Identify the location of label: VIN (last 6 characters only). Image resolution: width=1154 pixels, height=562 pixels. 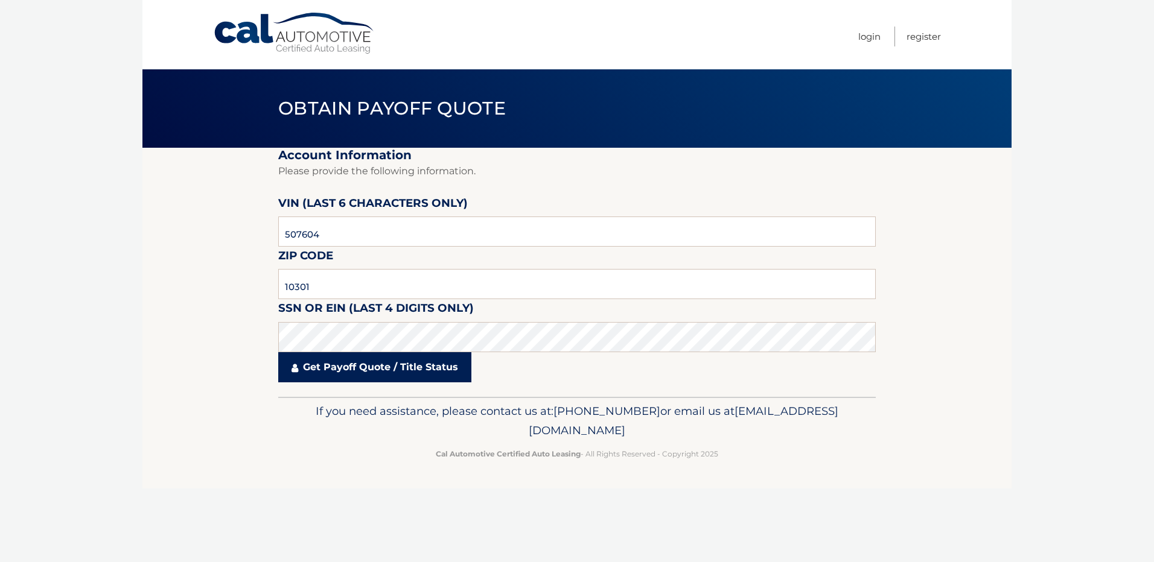
(373, 205).